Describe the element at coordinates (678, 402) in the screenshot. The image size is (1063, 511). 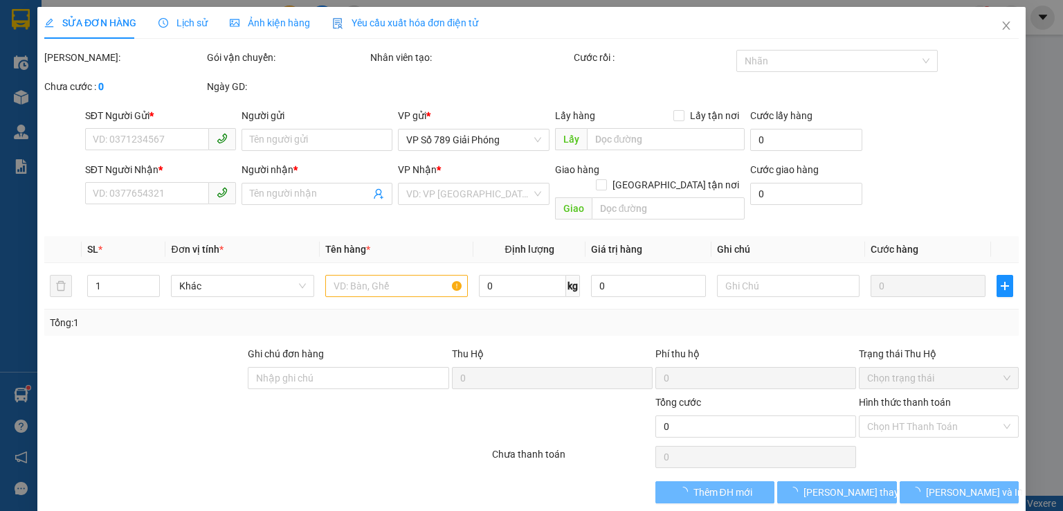
I see `span: Tổng cước` at that location.